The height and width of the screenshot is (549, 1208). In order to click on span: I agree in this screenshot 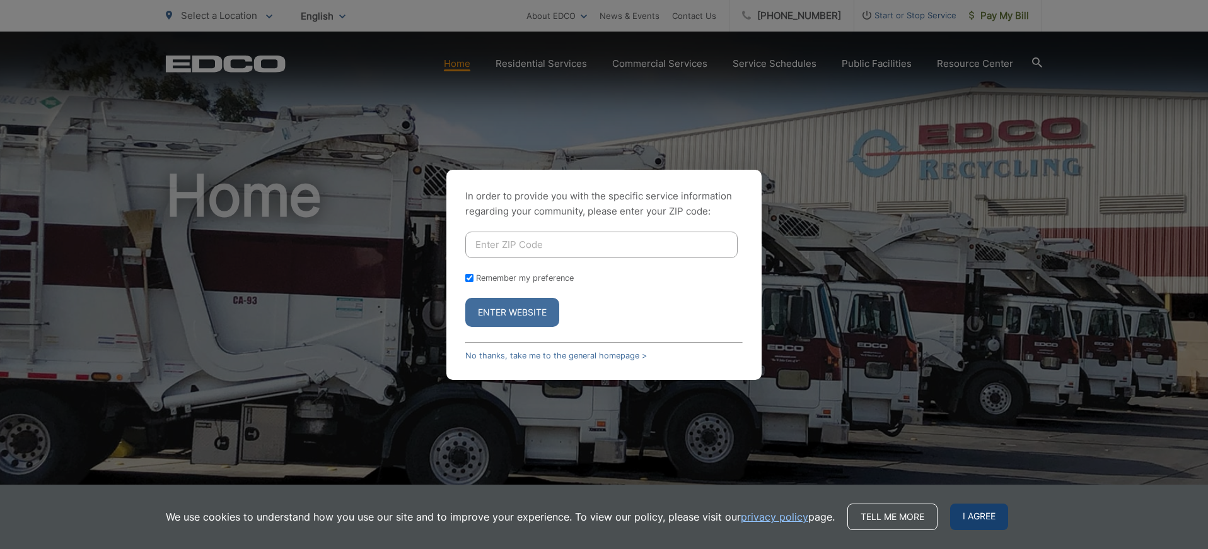, I will do `click(979, 516)`.